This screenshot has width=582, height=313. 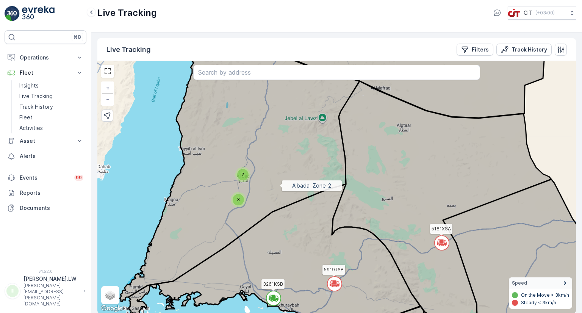 I want to click on img: logo_light-DOdMpM7g.png, so click(x=38, y=14).